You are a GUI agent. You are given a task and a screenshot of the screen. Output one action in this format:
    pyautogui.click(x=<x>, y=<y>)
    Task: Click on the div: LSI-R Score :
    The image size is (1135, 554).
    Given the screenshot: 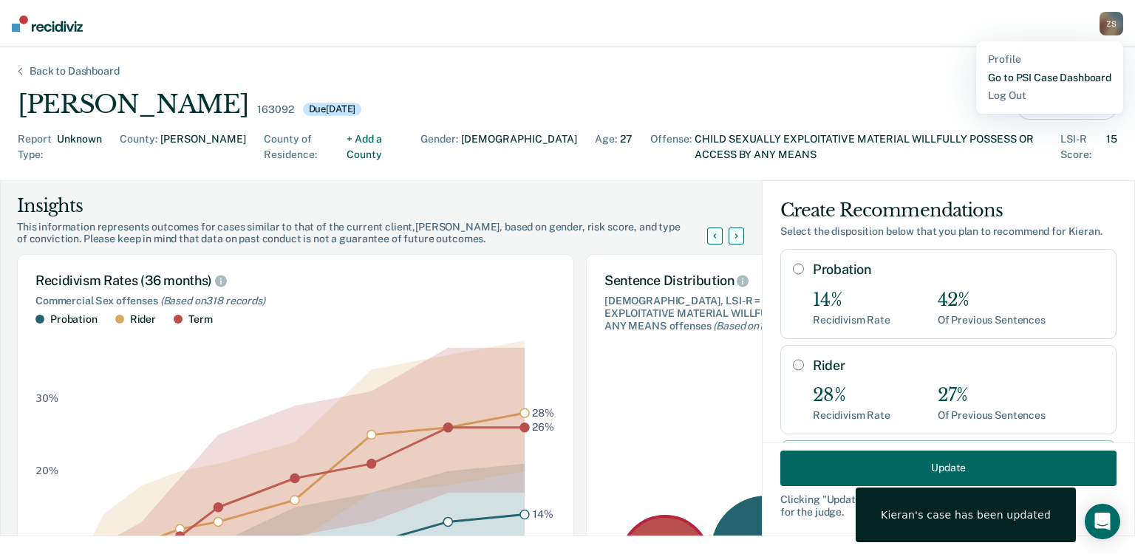 What is the action you would take?
    pyautogui.click(x=1081, y=147)
    